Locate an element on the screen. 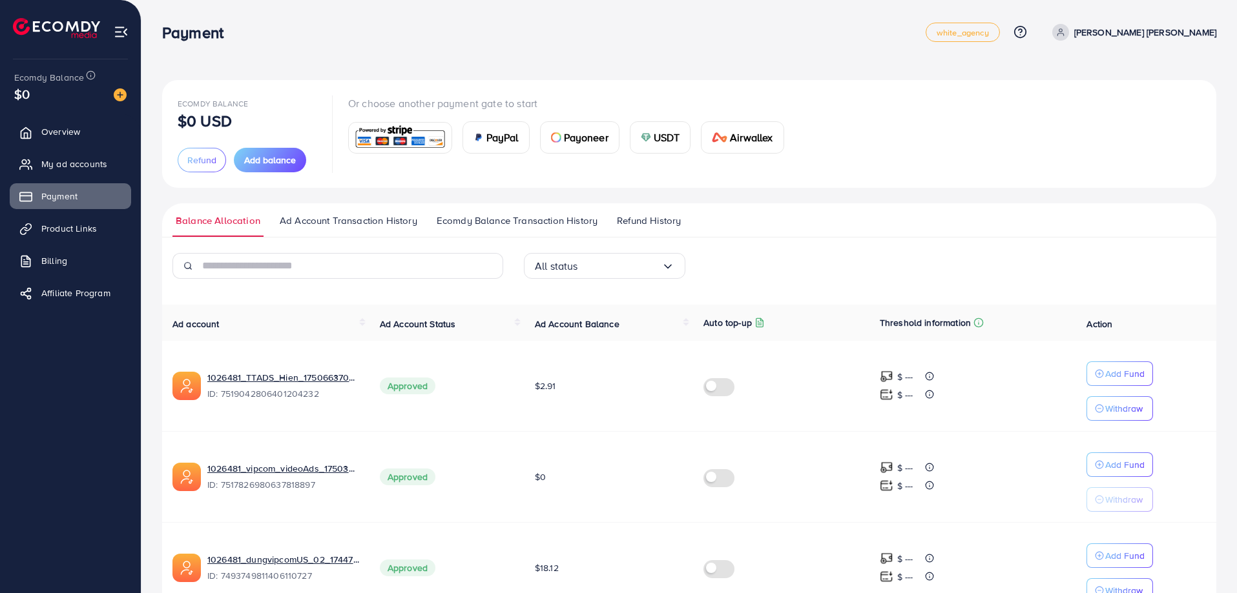  span: Airwallex is located at coordinates (751, 138).